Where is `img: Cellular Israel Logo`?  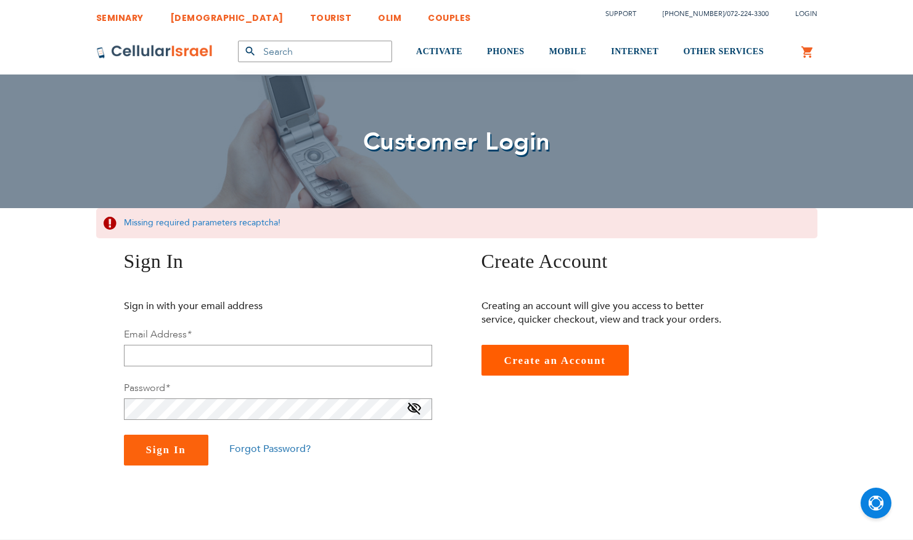 img: Cellular Israel Logo is located at coordinates (155, 52).